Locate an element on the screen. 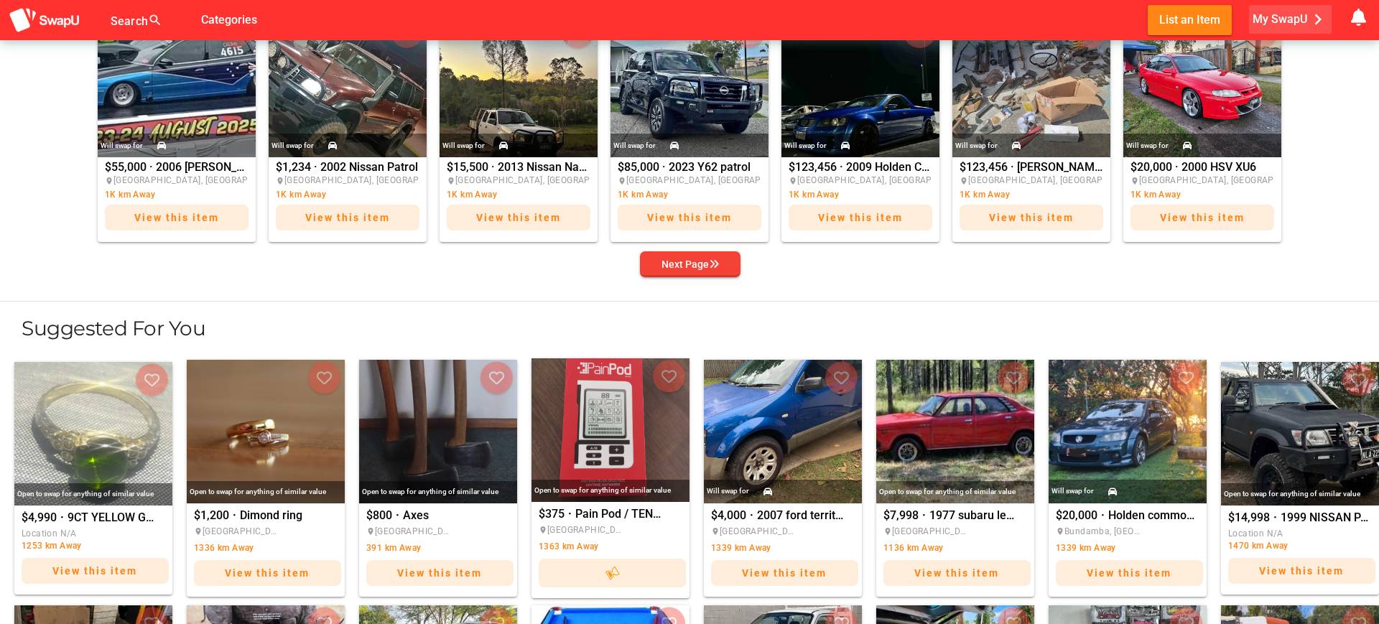  img: 1977 subaru leone is located at coordinates (955, 432).